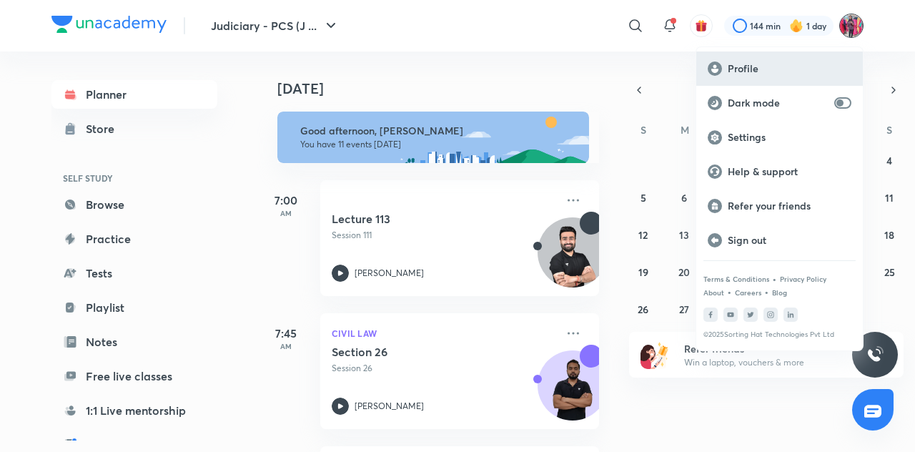 This screenshot has width=915, height=452. I want to click on p: Blog, so click(779, 292).